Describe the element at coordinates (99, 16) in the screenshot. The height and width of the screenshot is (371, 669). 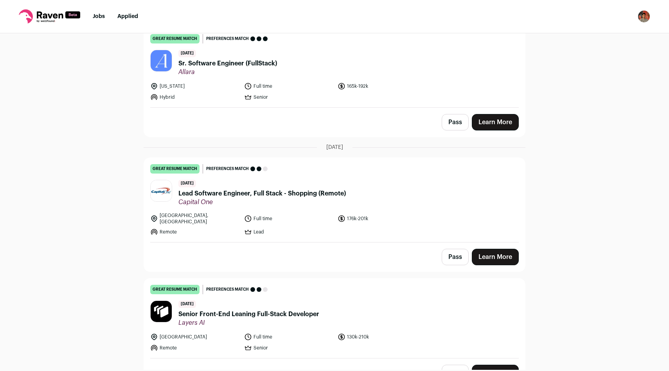
I see `a: Jobs` at that location.